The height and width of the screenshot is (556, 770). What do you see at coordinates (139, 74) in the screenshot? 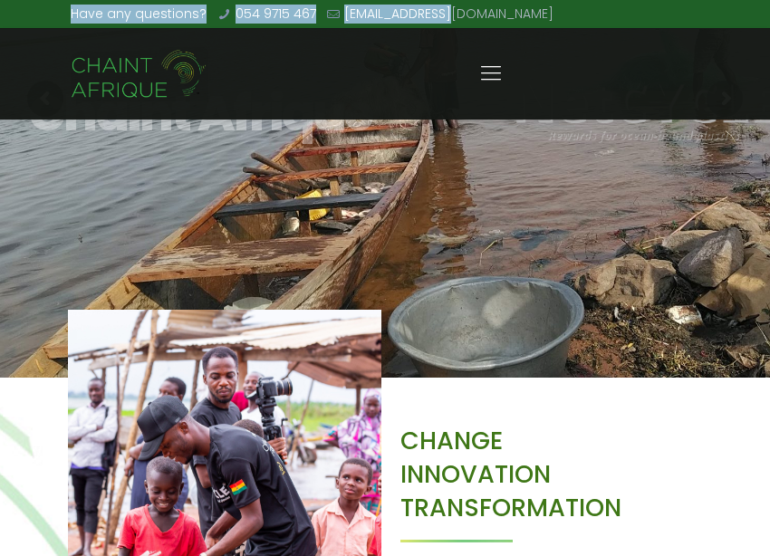
I see `img: Chaint_Afrique-20` at bounding box center [139, 74].